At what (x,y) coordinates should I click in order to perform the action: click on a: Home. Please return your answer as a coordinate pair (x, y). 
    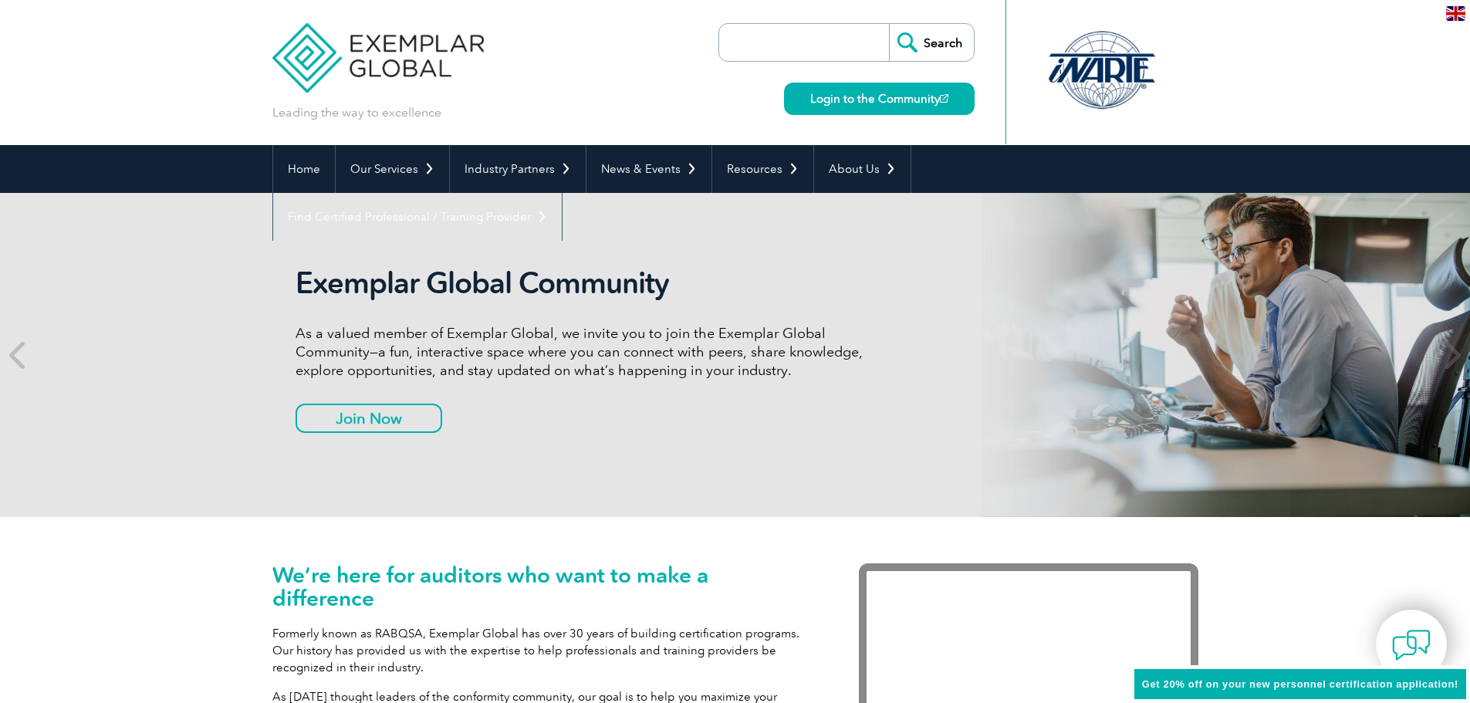
    Looking at the image, I should click on (304, 169).